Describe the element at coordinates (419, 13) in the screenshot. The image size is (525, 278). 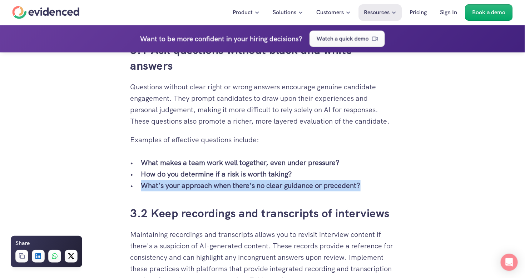
I see `a: Pricing` at that location.